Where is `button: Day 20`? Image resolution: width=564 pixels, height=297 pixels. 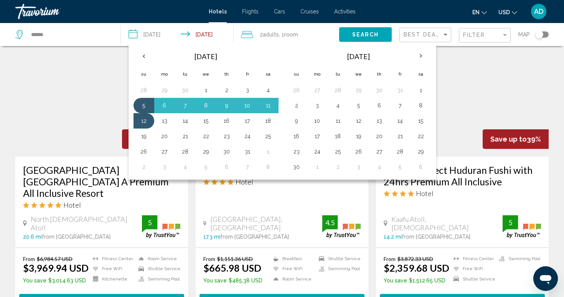 button: Day 20 is located at coordinates (165, 136).